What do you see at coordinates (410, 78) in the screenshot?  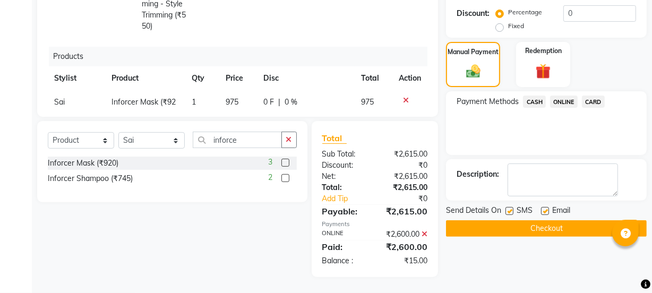 I see `th: Action` at bounding box center [410, 78].